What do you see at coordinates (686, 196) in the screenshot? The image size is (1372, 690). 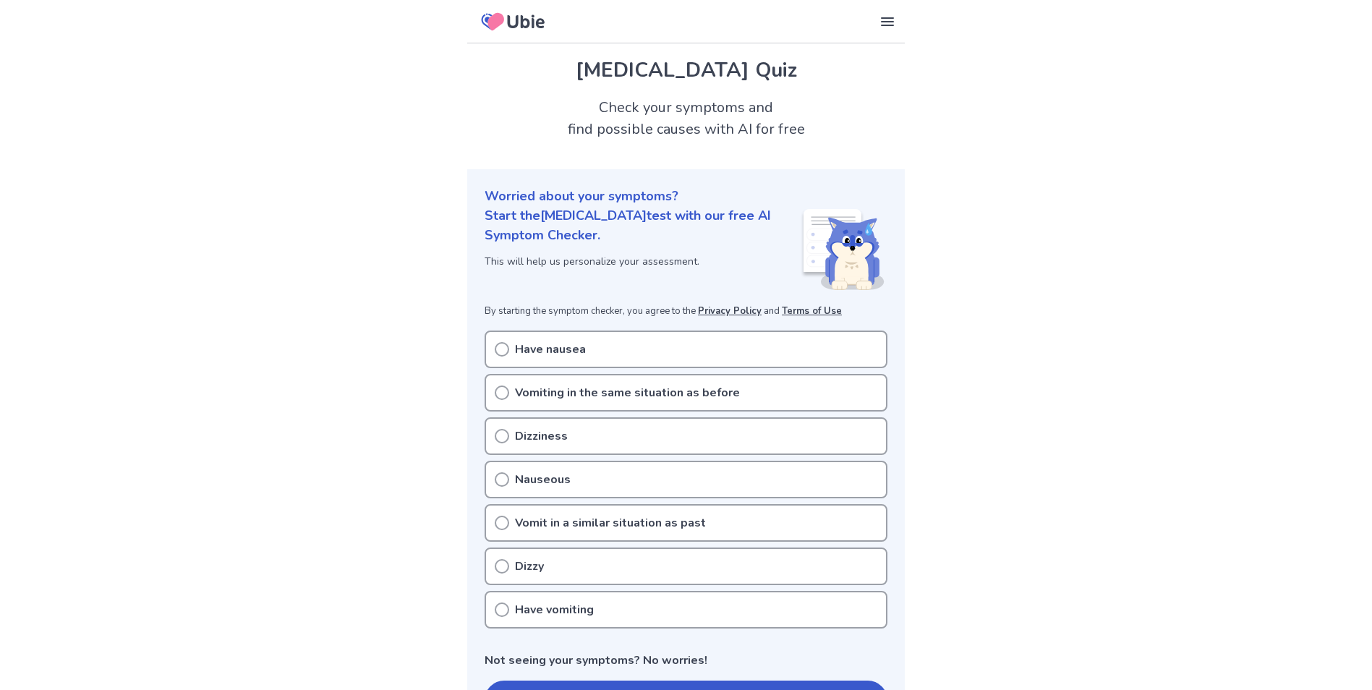 I see `p: Worried about your symptoms?` at bounding box center [686, 196].